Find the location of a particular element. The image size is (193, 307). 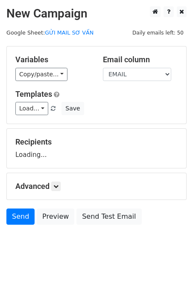

a: Load... is located at coordinates (32, 108).